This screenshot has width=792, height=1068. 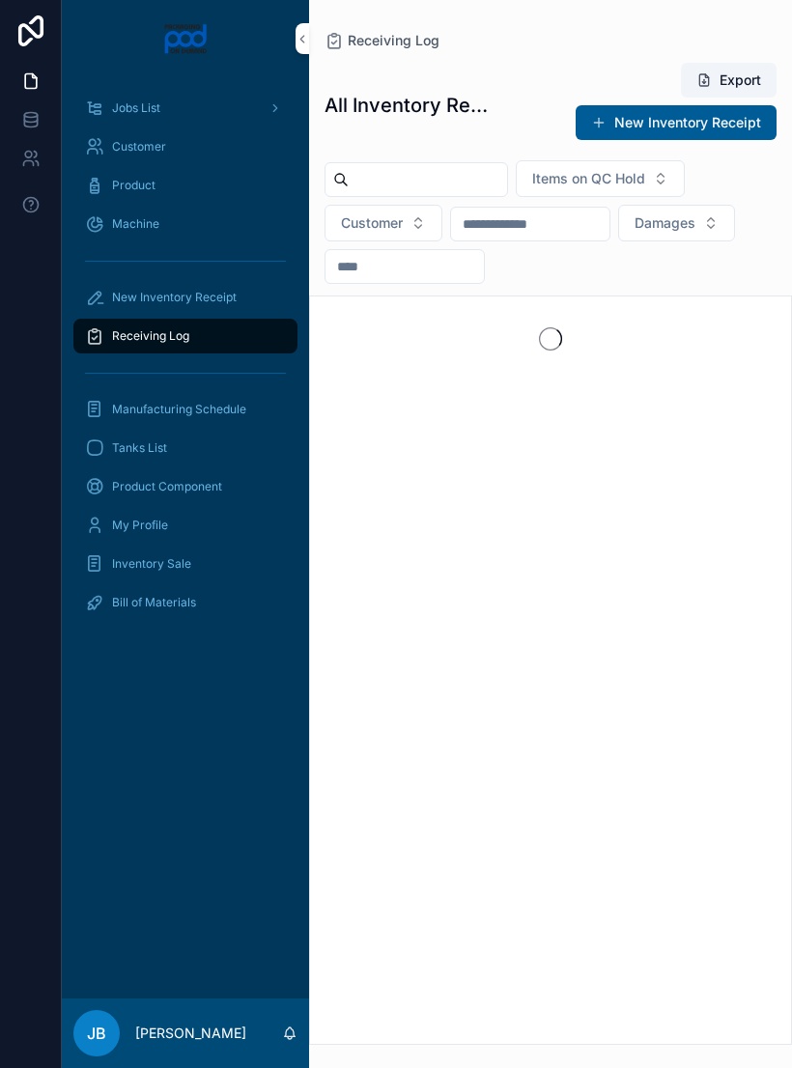 I want to click on a: Tanks List, so click(x=185, y=448).